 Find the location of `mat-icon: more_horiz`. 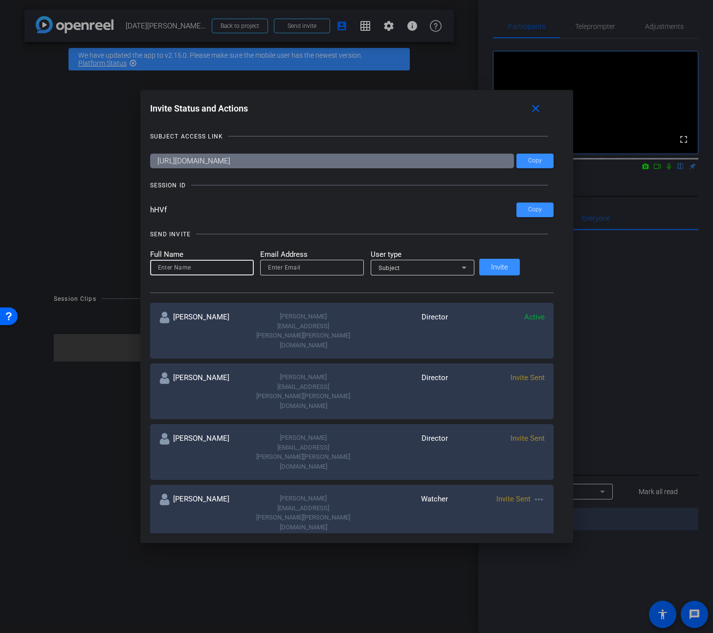

mat-icon: more_horiz is located at coordinates (539, 500).